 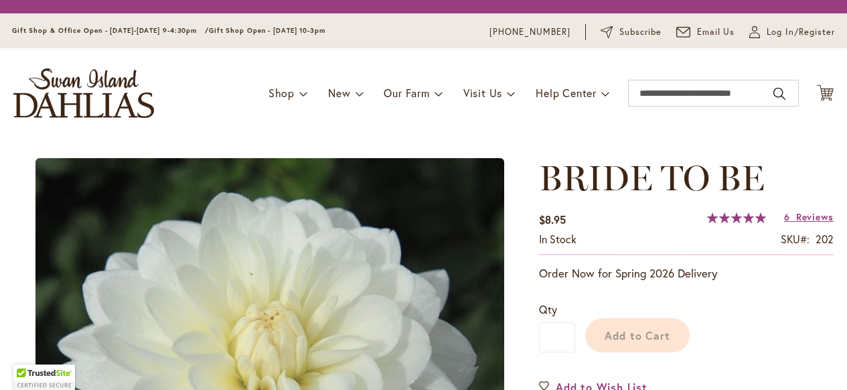 I want to click on a: store logo, so click(x=84, y=93).